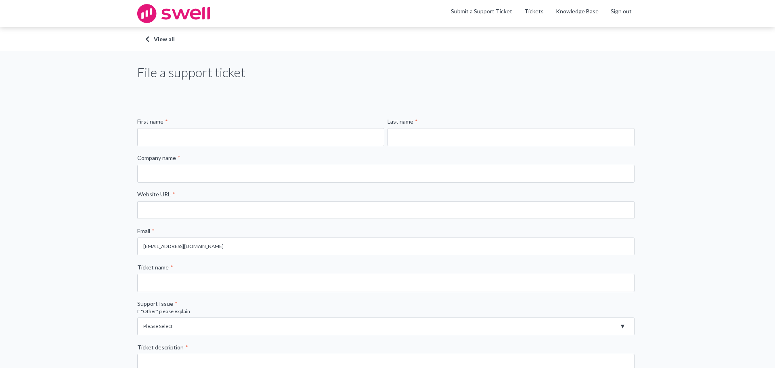 The height and width of the screenshot is (368, 775). Describe the element at coordinates (578, 11) in the screenshot. I see `a: Knowledge Base` at that location.